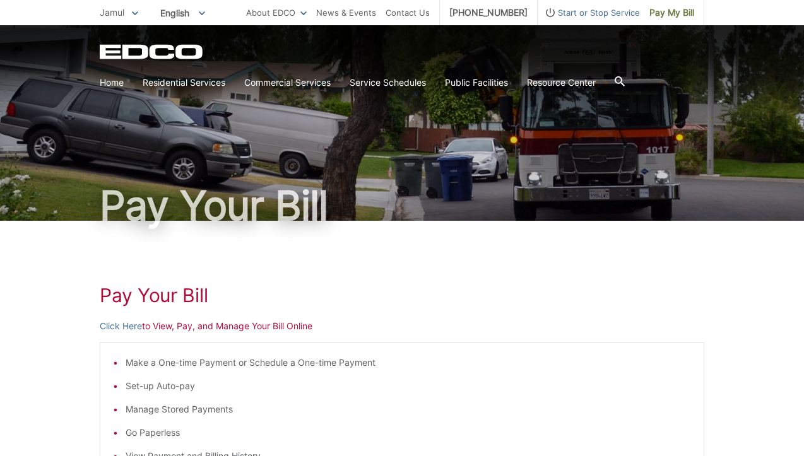  I want to click on a: Public Facilities, so click(476, 83).